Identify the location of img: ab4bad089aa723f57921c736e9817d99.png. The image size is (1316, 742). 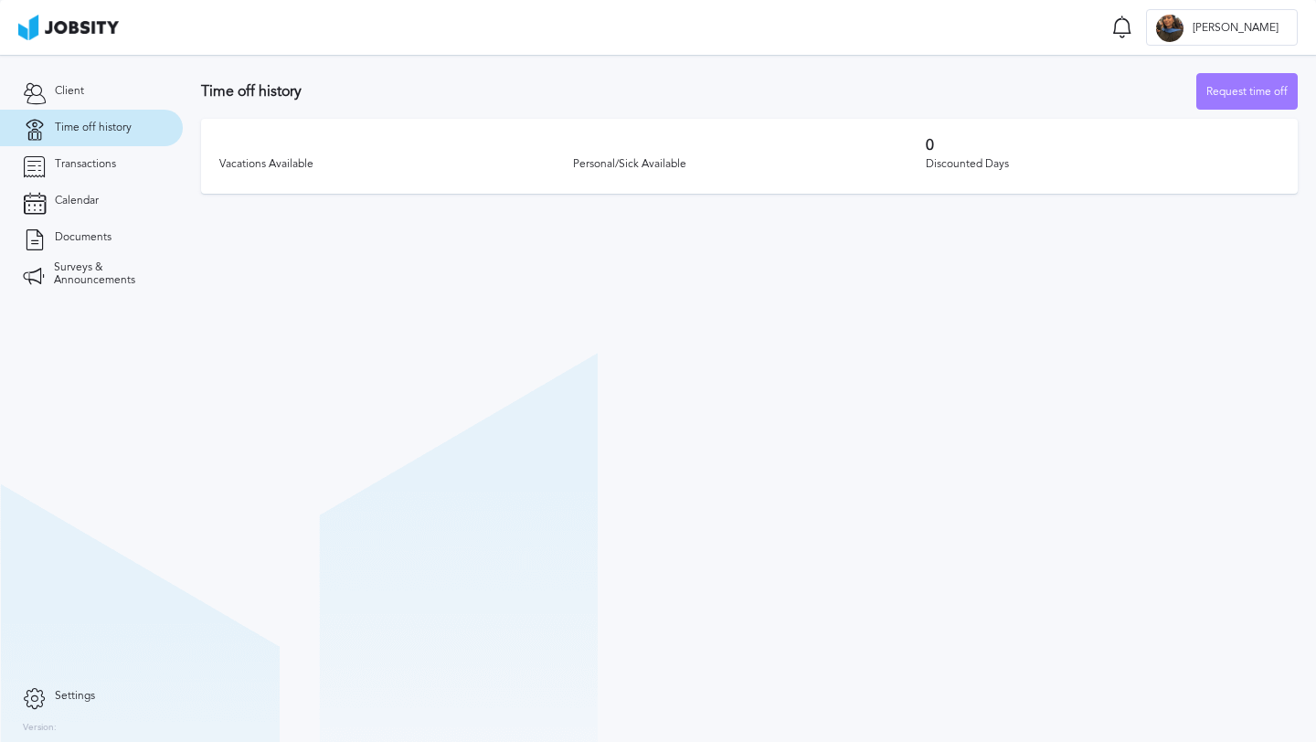
(69, 27).